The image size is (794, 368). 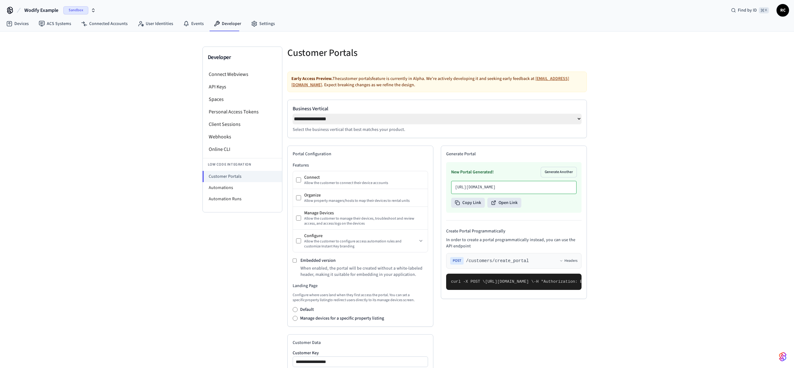 I want to click on p: Select the business vertical that best matches your product., so click(x=437, y=129).